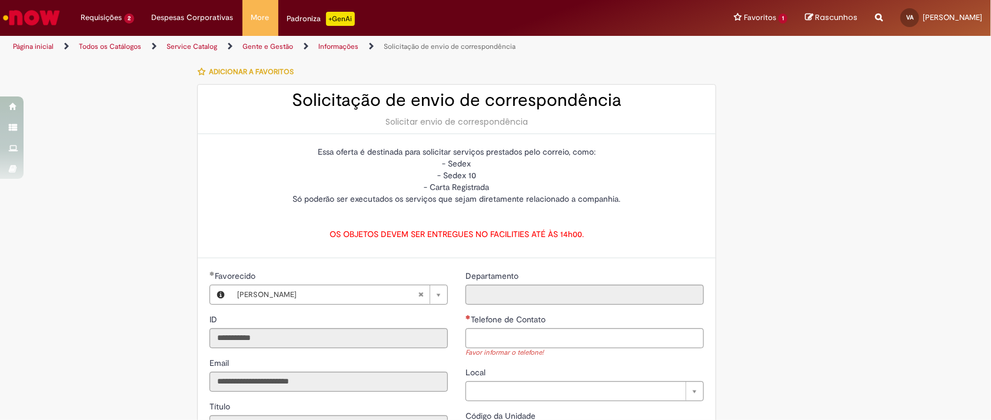 This screenshot has height=420, width=991. What do you see at coordinates (248, 72) in the screenshot?
I see `button: Adicionar a Favoritos` at bounding box center [248, 72].